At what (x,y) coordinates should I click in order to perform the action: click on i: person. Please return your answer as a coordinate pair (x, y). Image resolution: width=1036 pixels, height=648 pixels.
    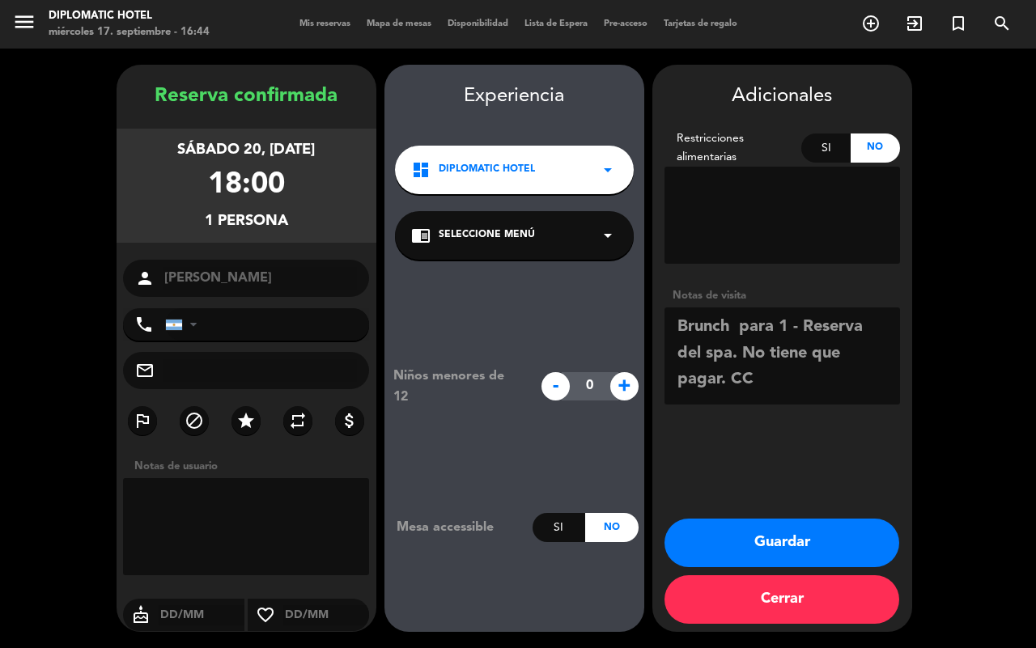
    Looking at the image, I should click on (145, 278).